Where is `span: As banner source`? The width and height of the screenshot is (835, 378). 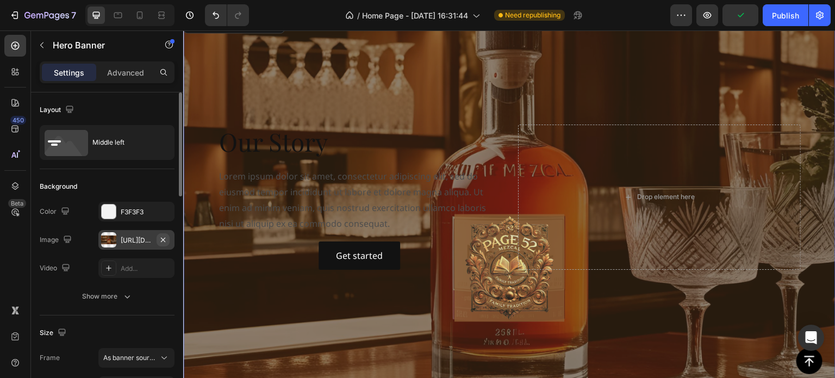
span: As banner source is located at coordinates (130, 358).